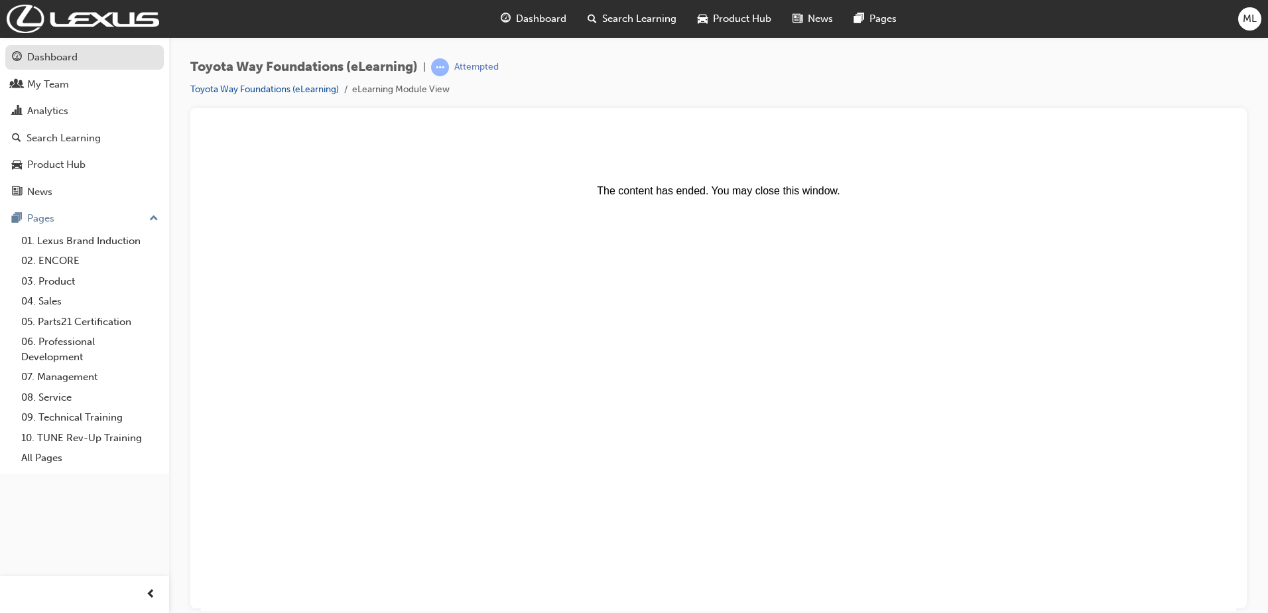  What do you see at coordinates (154, 219) in the screenshot?
I see `span: up-icon` at bounding box center [154, 219].